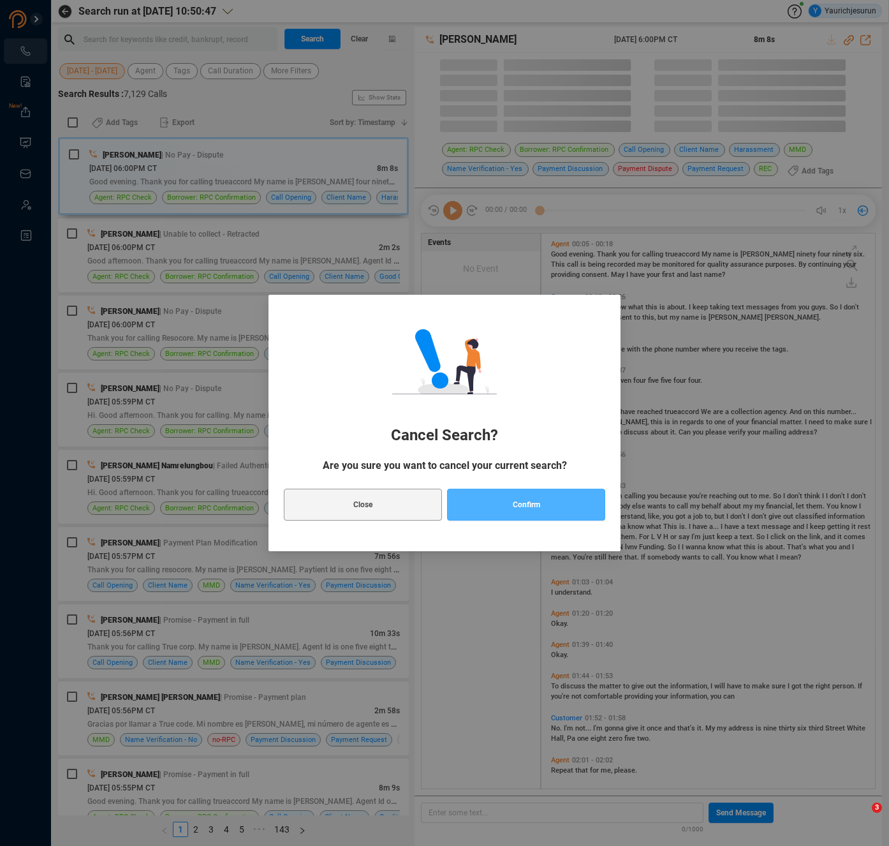  Describe the element at coordinates (526, 505) in the screenshot. I see `span: Confirm` at that location.